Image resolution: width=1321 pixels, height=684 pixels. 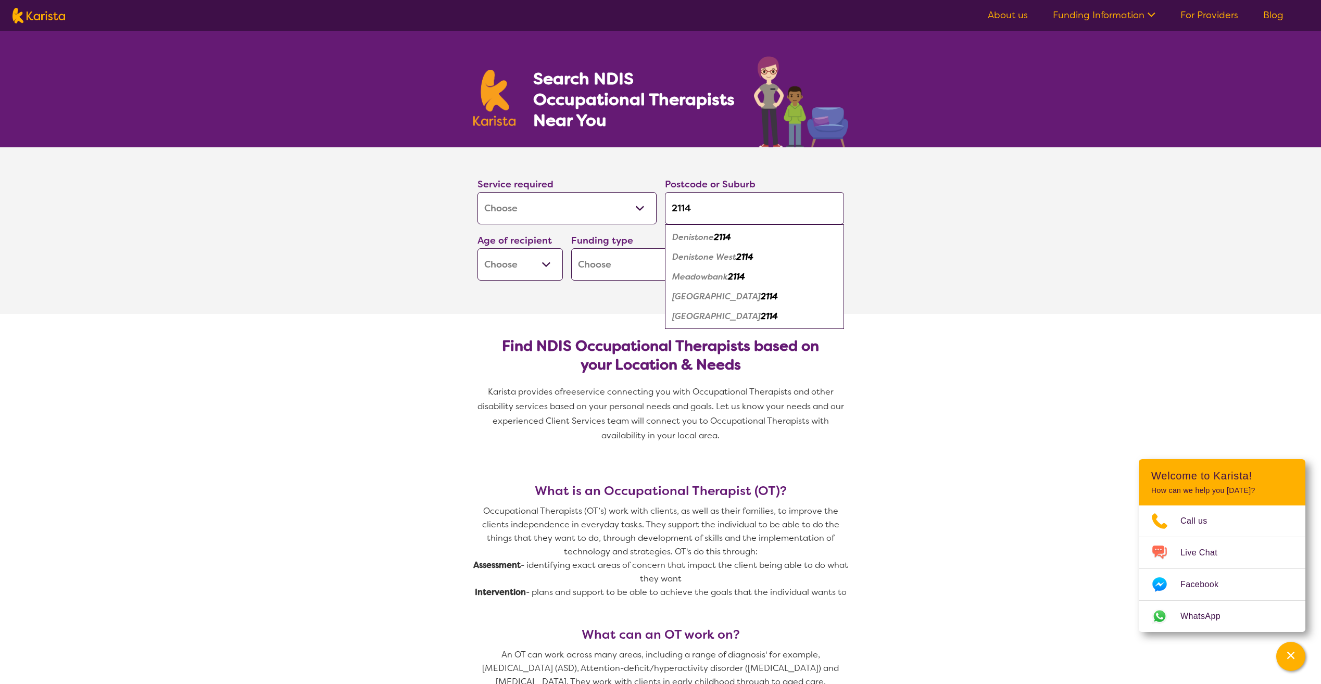 What do you see at coordinates (710, 184) in the screenshot?
I see `label: Postcode or Suburb` at bounding box center [710, 184].